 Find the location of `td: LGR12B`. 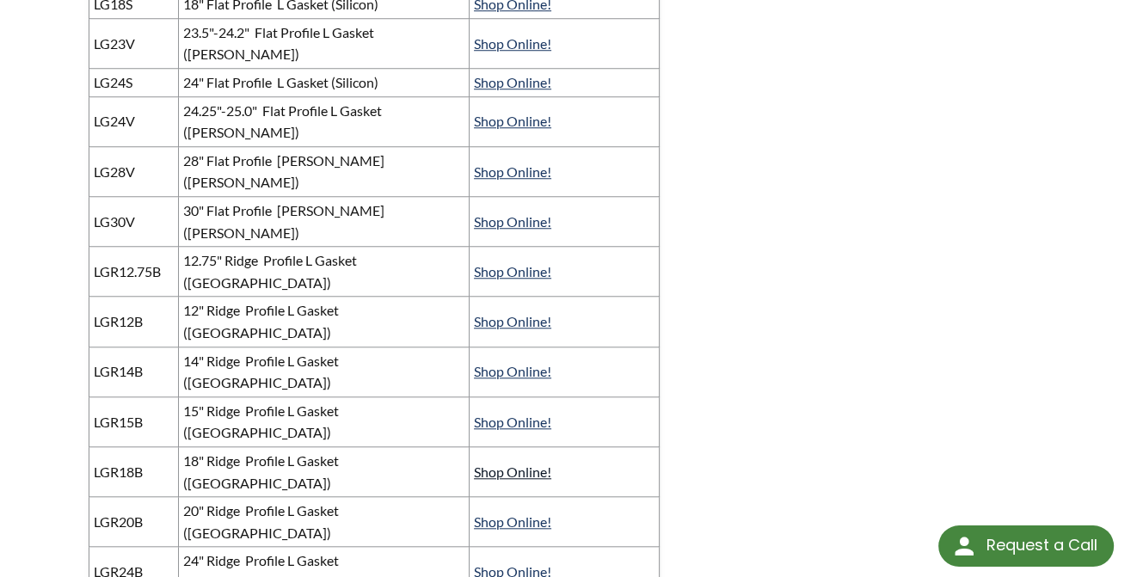

td: LGR12B is located at coordinates (133, 322).